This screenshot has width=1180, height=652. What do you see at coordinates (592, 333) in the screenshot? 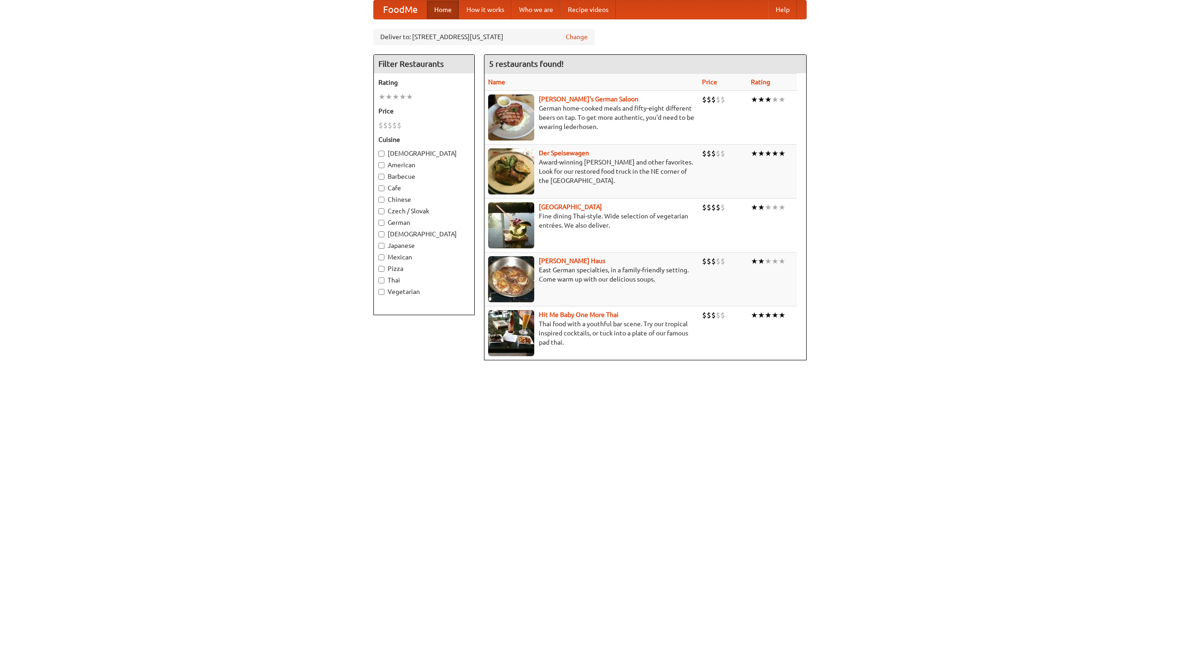
I see `p: Thai food with a youthful bar scene. Try our tropical inspired cocktails, or tuck into a plate of...` at bounding box center [592, 333].